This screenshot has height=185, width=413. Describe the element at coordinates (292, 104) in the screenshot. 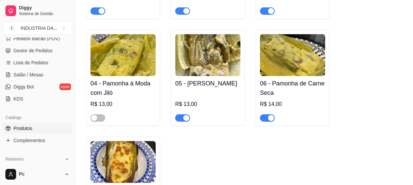

I see `div: R$ 14,00` at that location.